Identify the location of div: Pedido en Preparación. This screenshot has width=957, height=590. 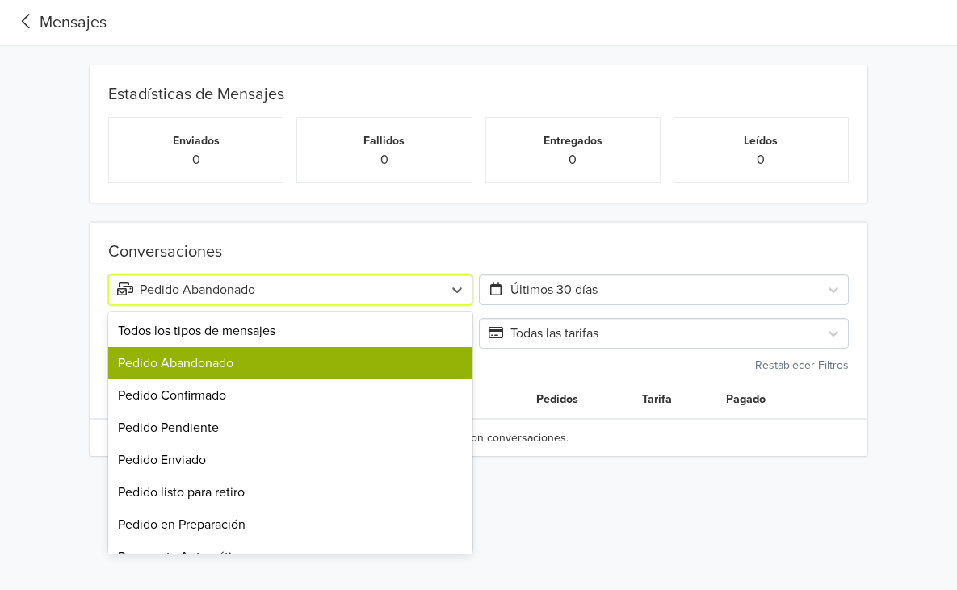
(290, 525).